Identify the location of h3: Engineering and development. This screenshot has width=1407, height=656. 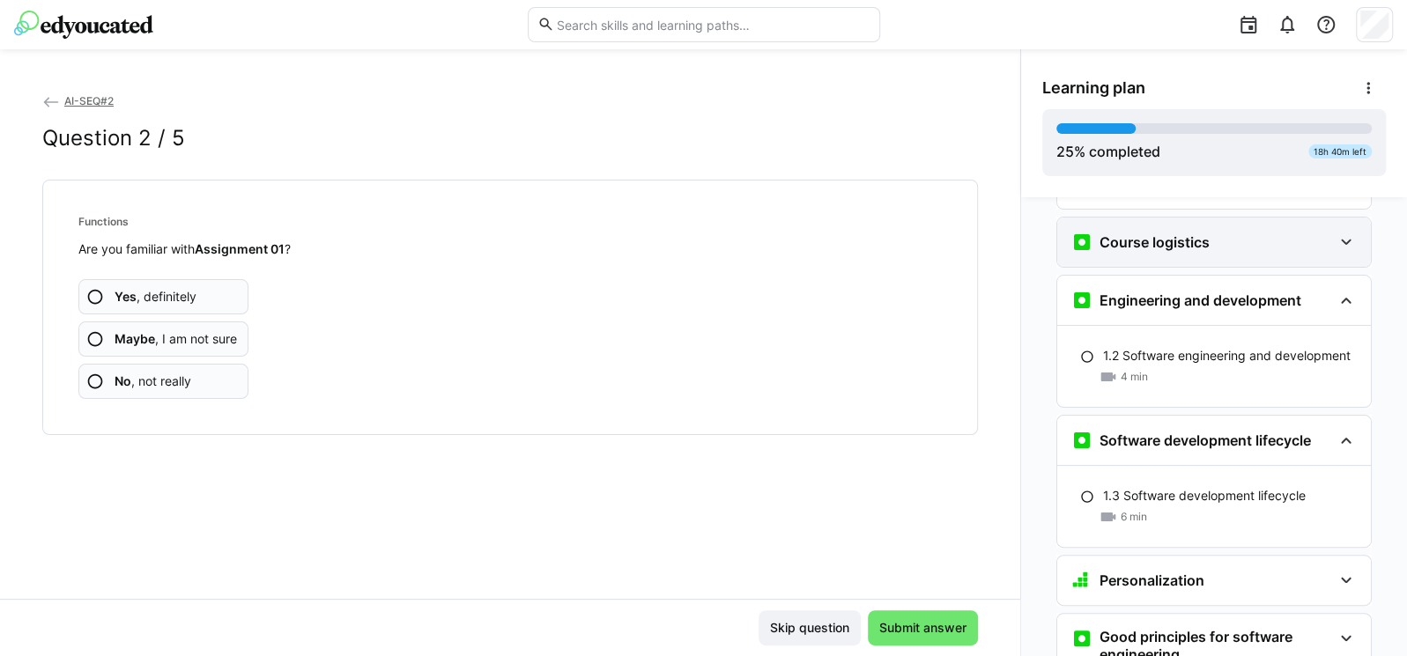
(1200, 300).